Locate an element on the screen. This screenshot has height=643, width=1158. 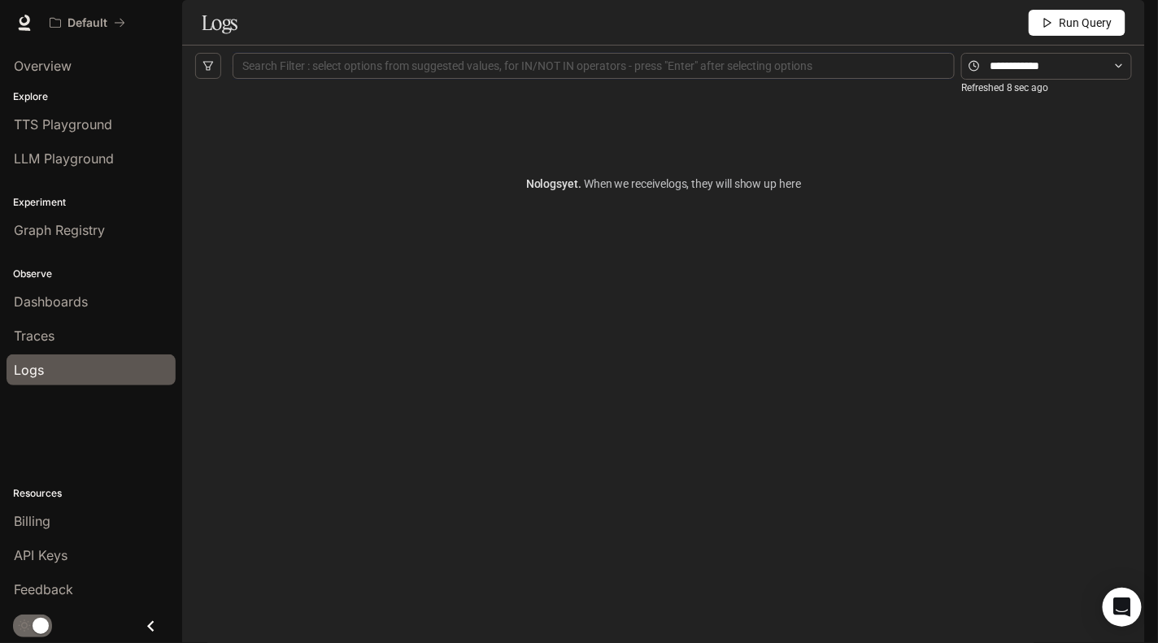
button: All workspaces is located at coordinates (87, 23).